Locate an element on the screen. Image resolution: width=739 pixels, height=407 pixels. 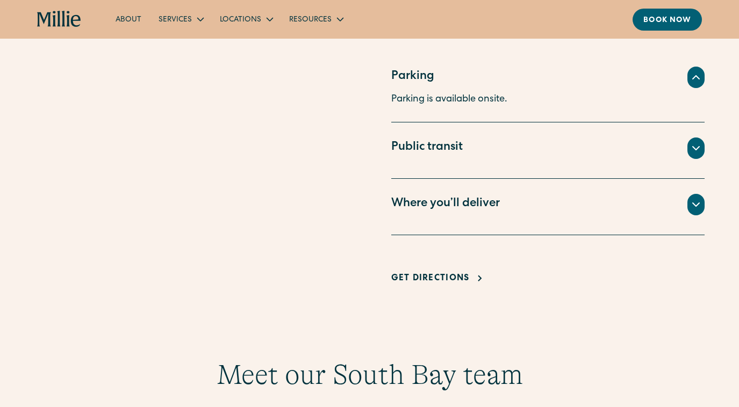
a: Book now is located at coordinates (667, 19).